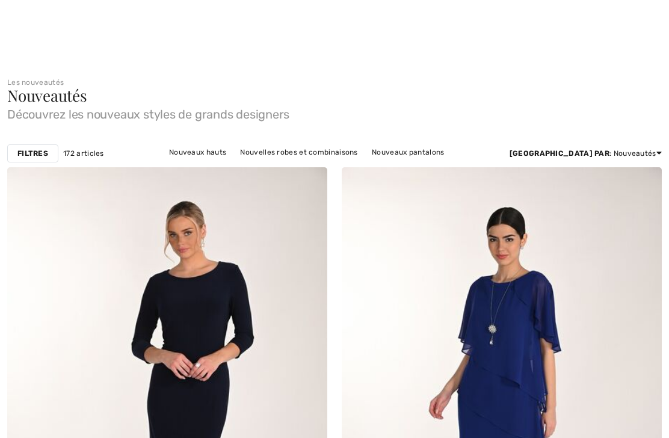 This screenshot has height=438, width=669. I want to click on span: Nouveautés, so click(47, 95).